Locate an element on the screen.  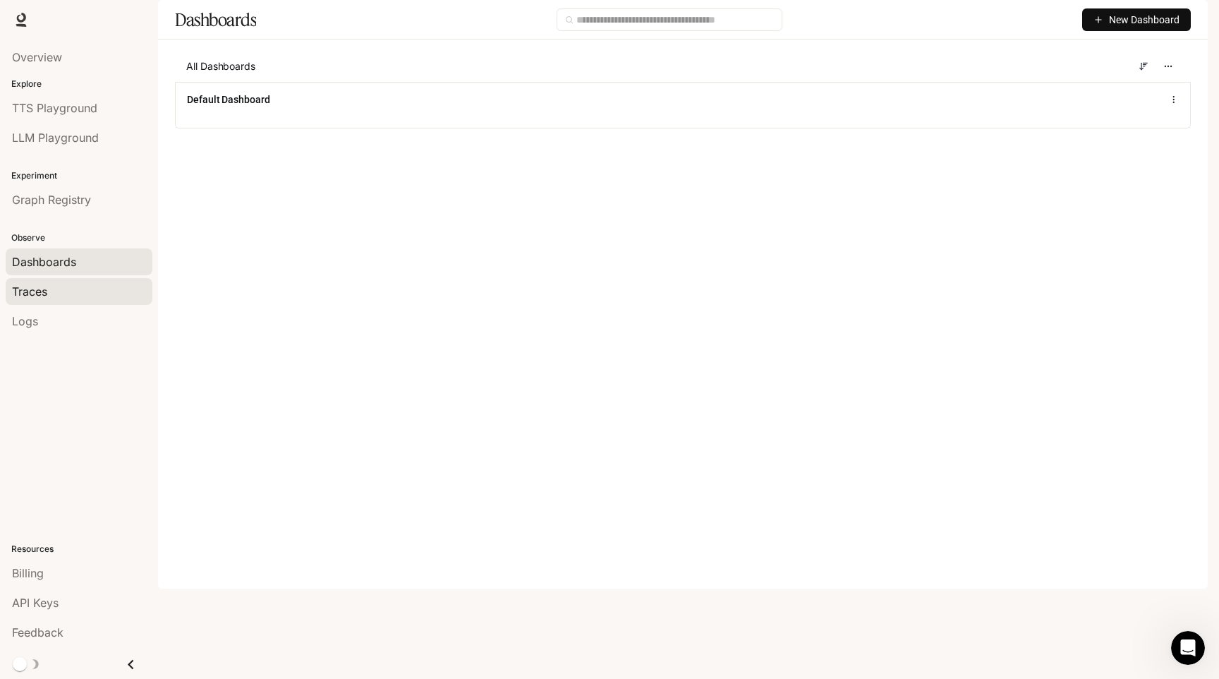
a: Default Dashboard is located at coordinates (229, 99).